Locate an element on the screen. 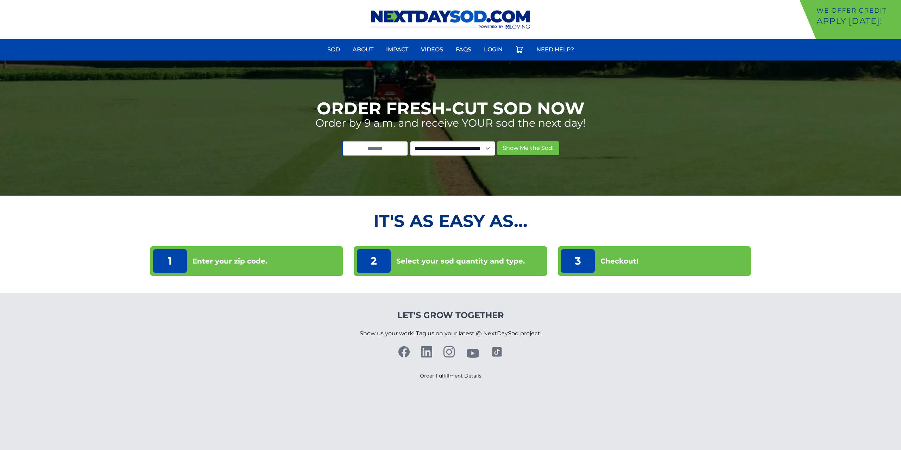 The height and width of the screenshot is (450, 901). p: Order by 9 a.m. and receive YOUR sod the next day! is located at coordinates (451, 123).